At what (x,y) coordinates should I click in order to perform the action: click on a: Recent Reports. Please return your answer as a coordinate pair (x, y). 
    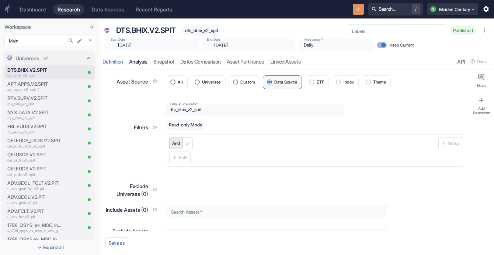
    Looking at the image, I should click on (154, 9).